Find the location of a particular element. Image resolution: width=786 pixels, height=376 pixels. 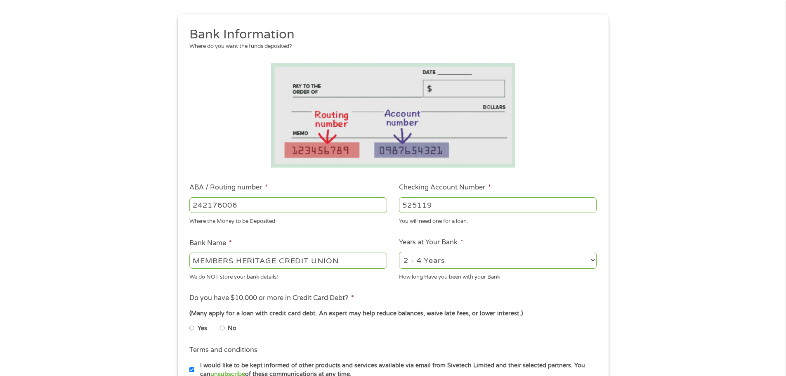

div: Where do you want the funds deposited? is located at coordinates (390, 47).